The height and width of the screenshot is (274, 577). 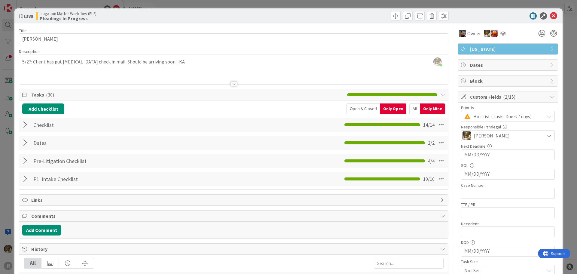 What do you see at coordinates (474, 33) in the screenshot?
I see `span: Owner` at bounding box center [474, 33].